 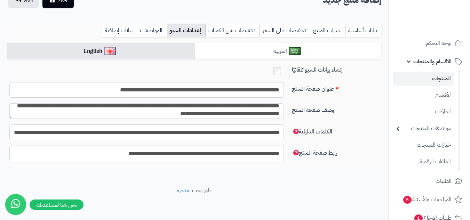 I want to click on a: الماركات, so click(x=423, y=112).